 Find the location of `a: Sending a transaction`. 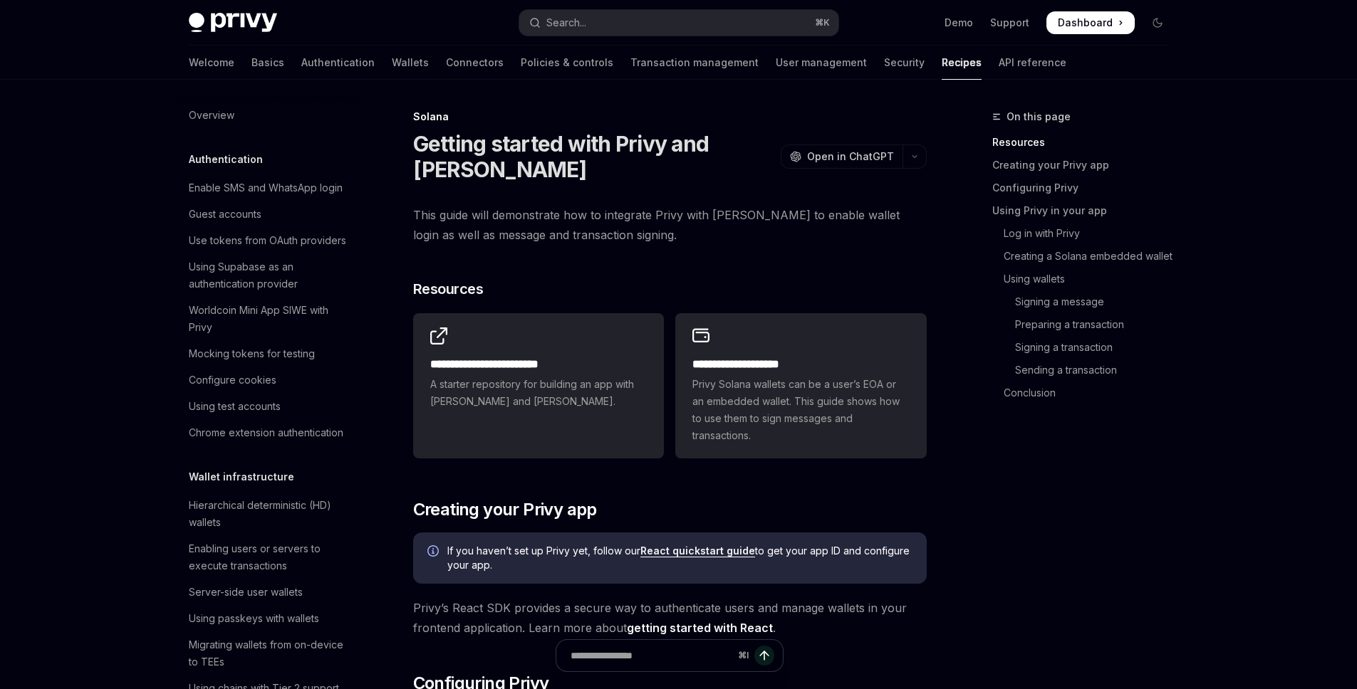

a: Sending a transaction is located at coordinates (1086, 370).